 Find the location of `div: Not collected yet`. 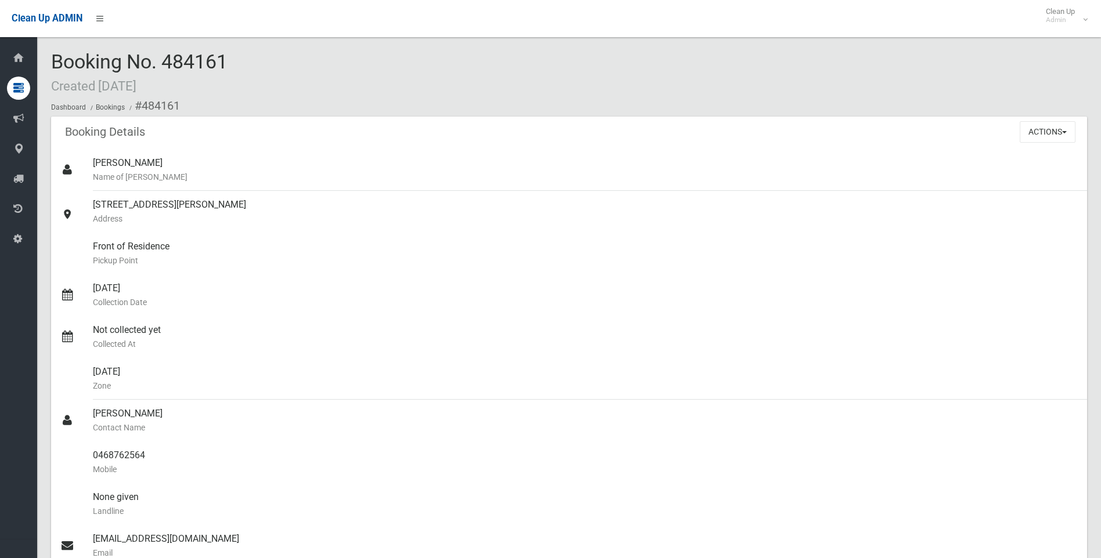

div: Not collected yet is located at coordinates (585, 337).